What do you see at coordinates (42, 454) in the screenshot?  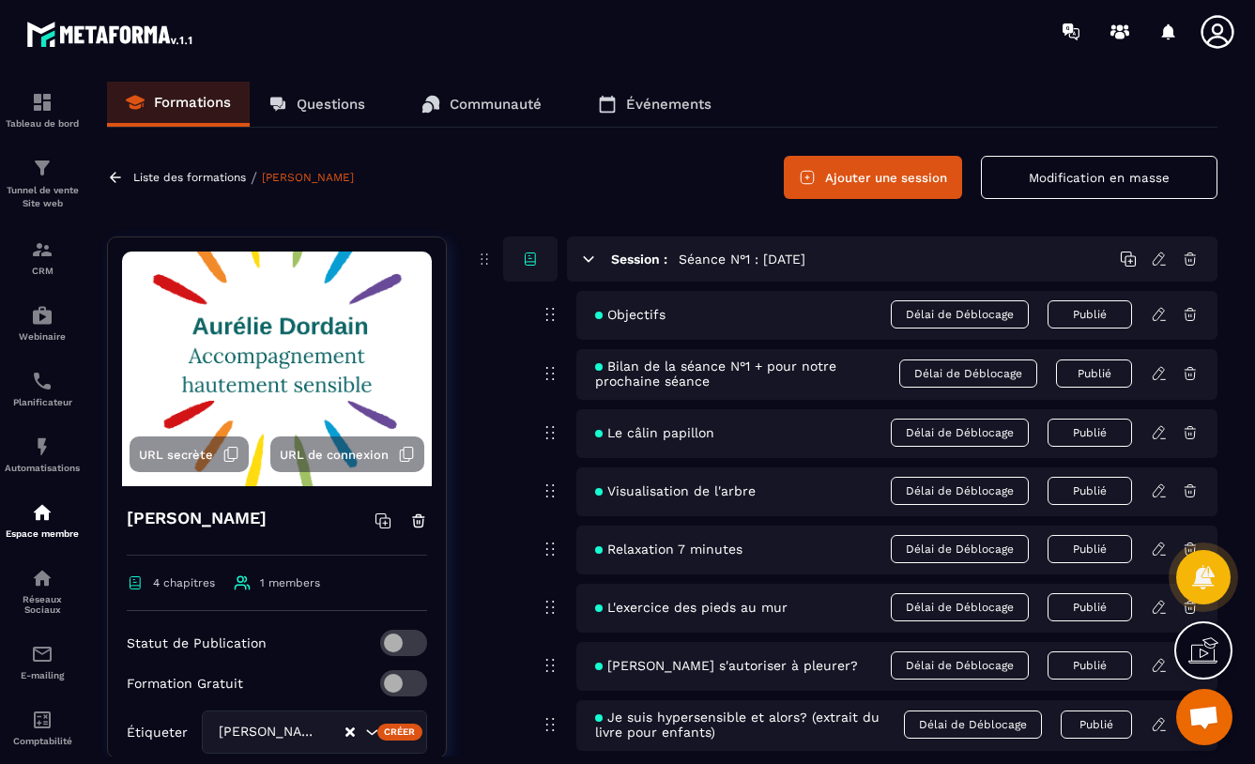 I see `a: automationsautomationsAutomatisations` at bounding box center [42, 454].